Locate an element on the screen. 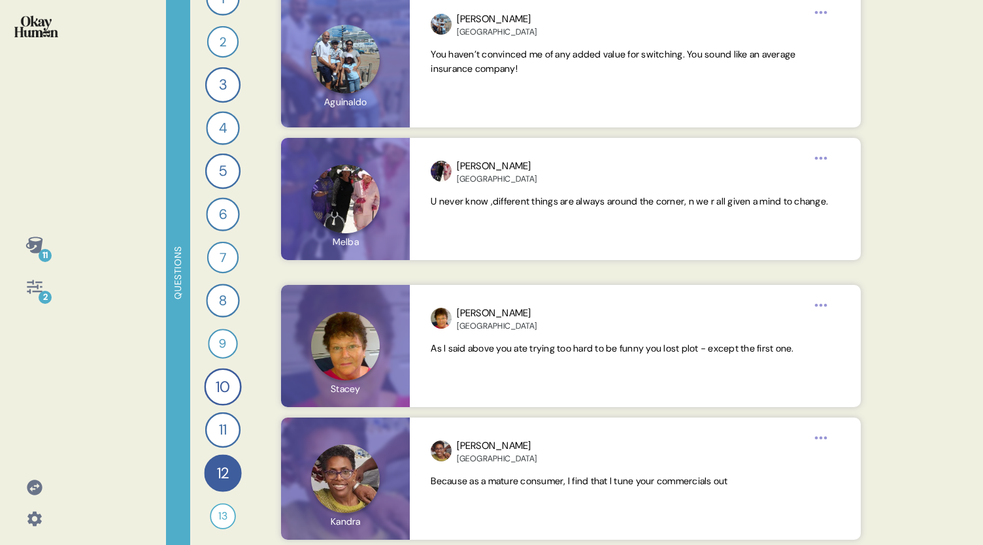 Image resolution: width=983 pixels, height=545 pixels. div: 3 is located at coordinates (223, 85).